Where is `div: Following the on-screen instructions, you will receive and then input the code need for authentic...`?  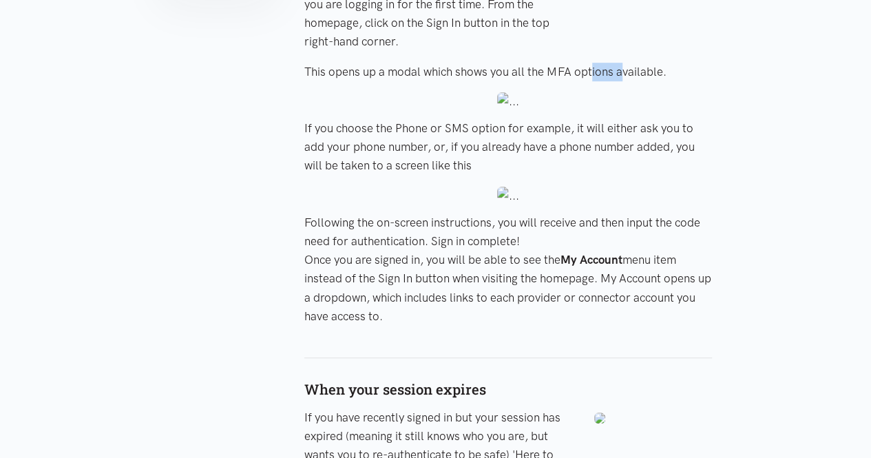 div: Following the on-screen instructions, you will receive and then input the code need for authentic... is located at coordinates (508, 232).